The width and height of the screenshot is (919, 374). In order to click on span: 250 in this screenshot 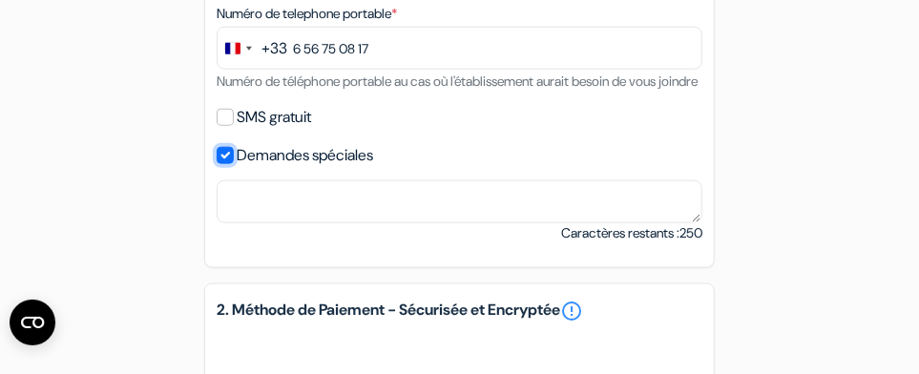, I will do `click(691, 233)`.